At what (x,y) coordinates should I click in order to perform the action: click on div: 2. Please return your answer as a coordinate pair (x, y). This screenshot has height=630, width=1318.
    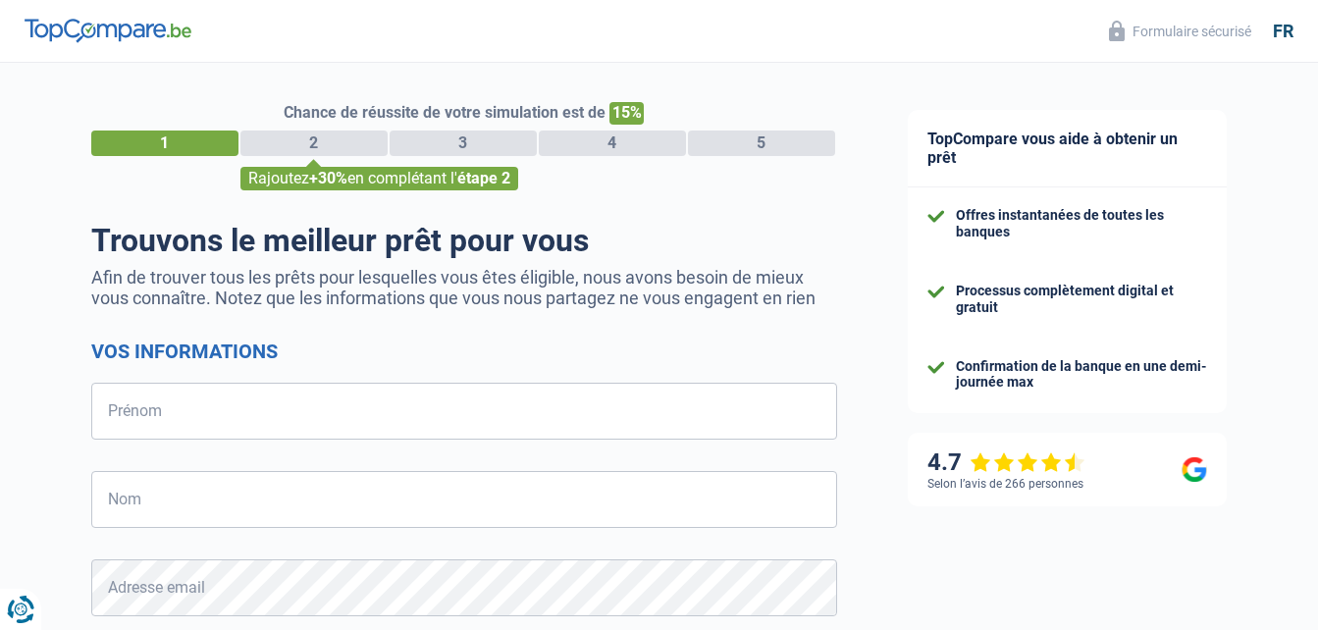
    Looking at the image, I should click on (314, 143).